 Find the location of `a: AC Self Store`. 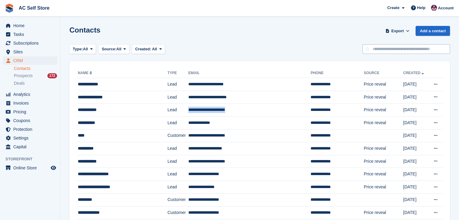

a: AC Self Store is located at coordinates (34, 8).